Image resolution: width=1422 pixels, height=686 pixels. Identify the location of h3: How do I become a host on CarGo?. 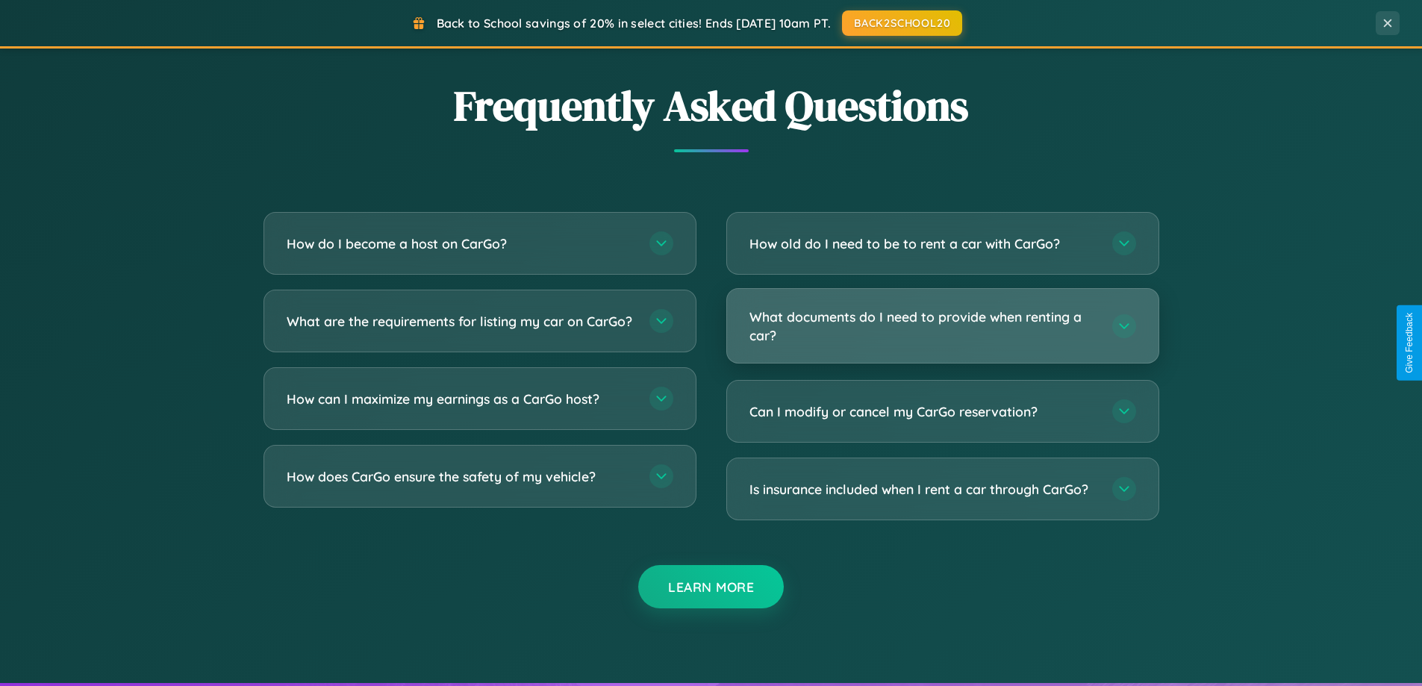
(461, 243).